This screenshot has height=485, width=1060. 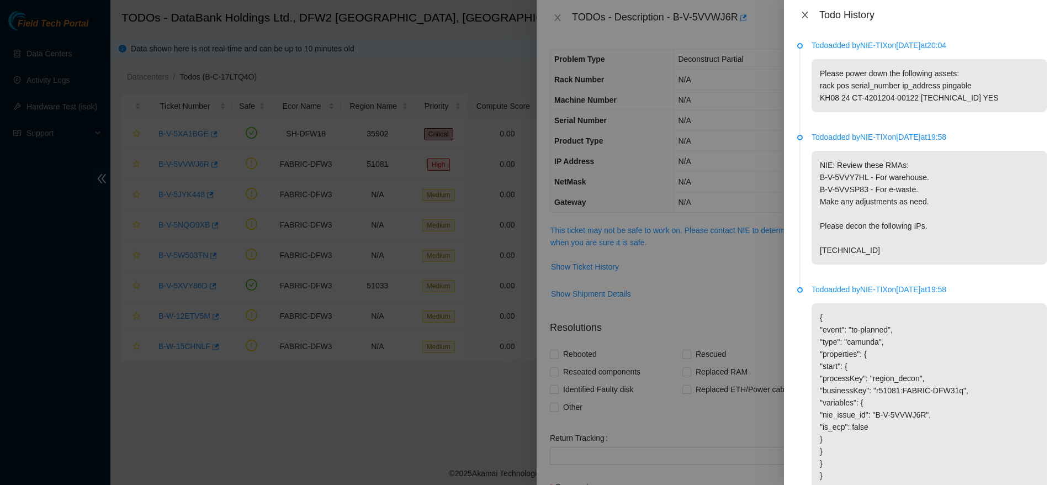 I want to click on p: Please power down the following assets: rack pos serial_number ip_address pingable KH08 24 CT-420..., so click(x=929, y=86).